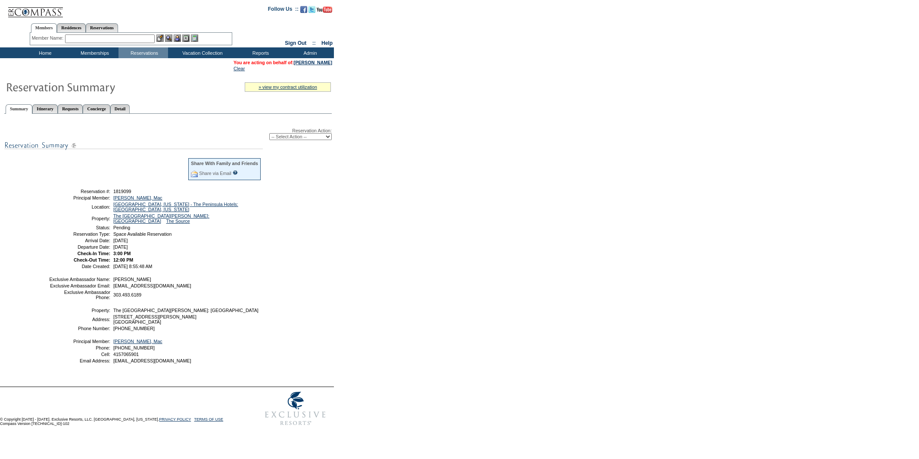  I want to click on a: Requests, so click(70, 109).